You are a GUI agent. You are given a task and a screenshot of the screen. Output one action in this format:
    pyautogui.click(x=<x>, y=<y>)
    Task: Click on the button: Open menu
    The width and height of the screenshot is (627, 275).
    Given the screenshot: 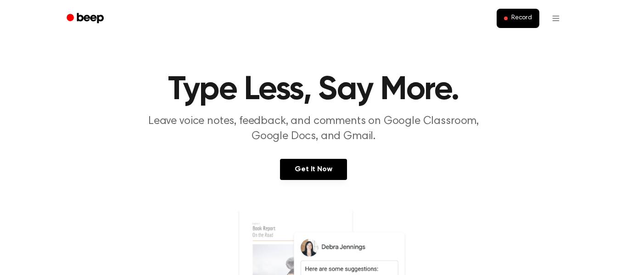 What is the action you would take?
    pyautogui.click(x=556, y=18)
    